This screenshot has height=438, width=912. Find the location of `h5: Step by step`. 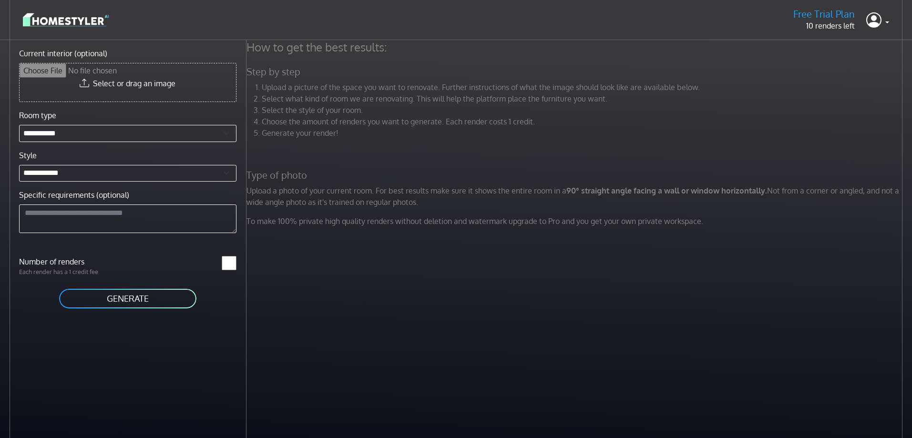

h5: Step by step is located at coordinates (576, 72).